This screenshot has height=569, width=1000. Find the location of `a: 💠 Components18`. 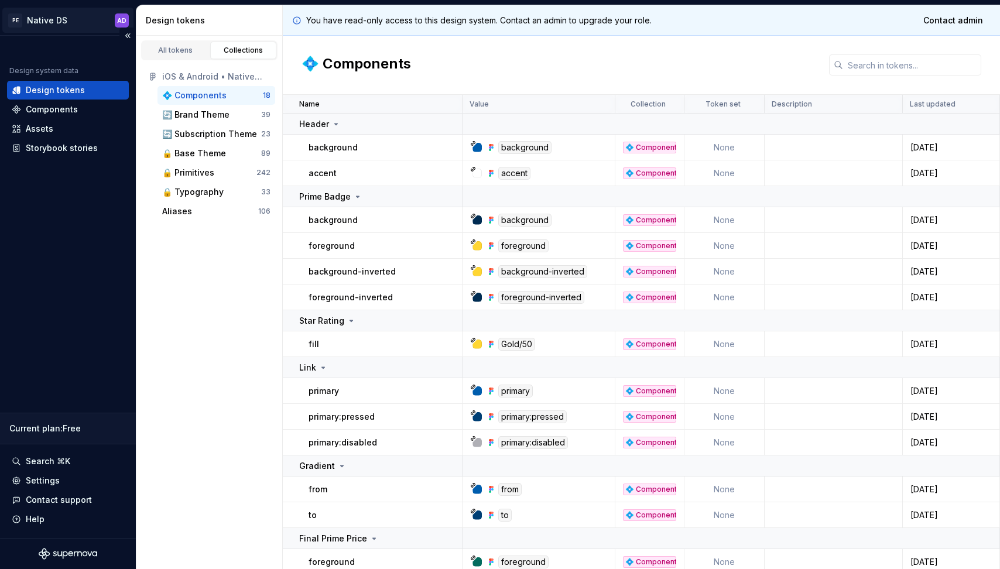

a: 💠 Components18 is located at coordinates (216, 95).